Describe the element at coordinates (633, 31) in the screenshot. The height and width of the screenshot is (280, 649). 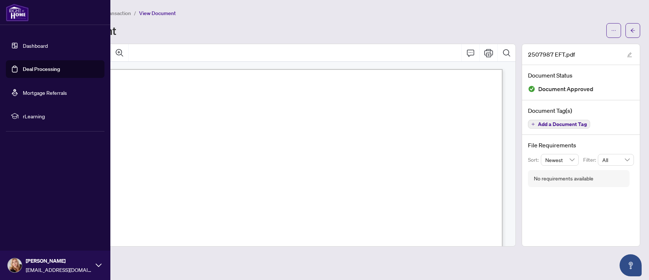
I see `span: arrow-left` at that location.